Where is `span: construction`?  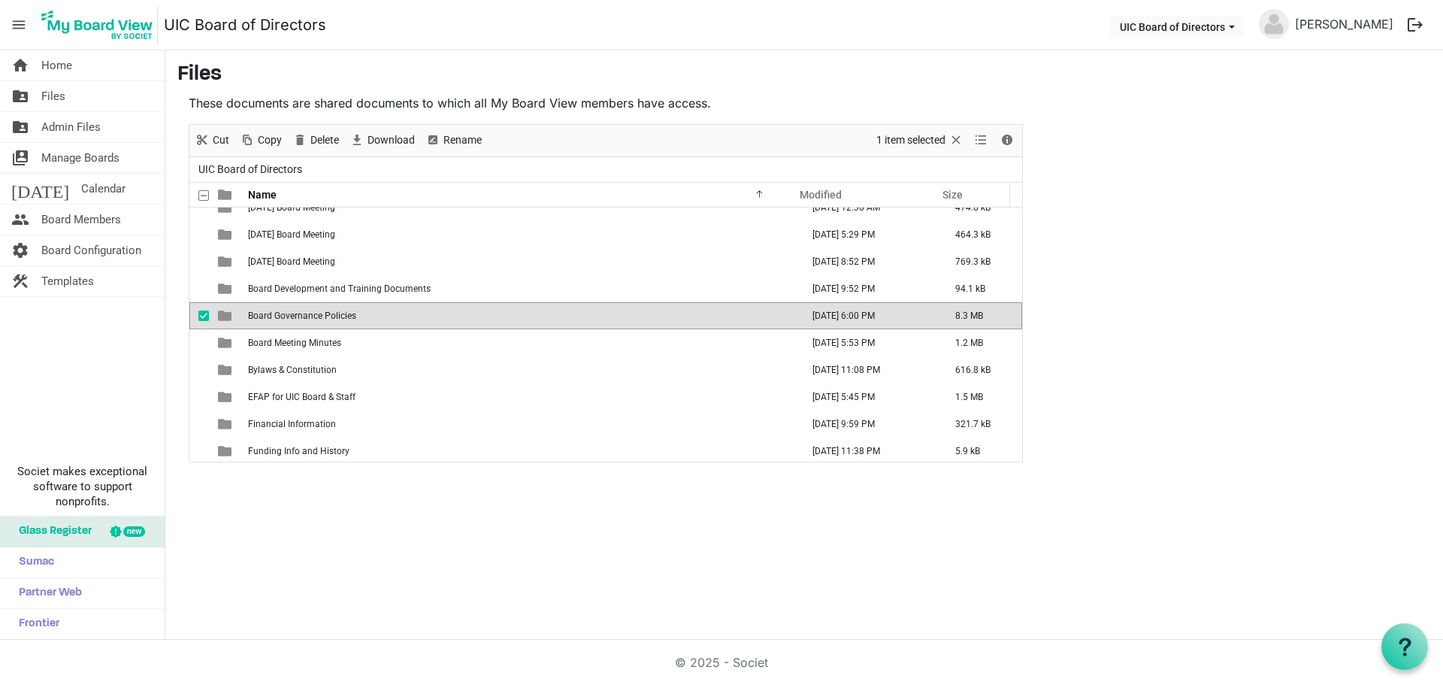 span: construction is located at coordinates (20, 281).